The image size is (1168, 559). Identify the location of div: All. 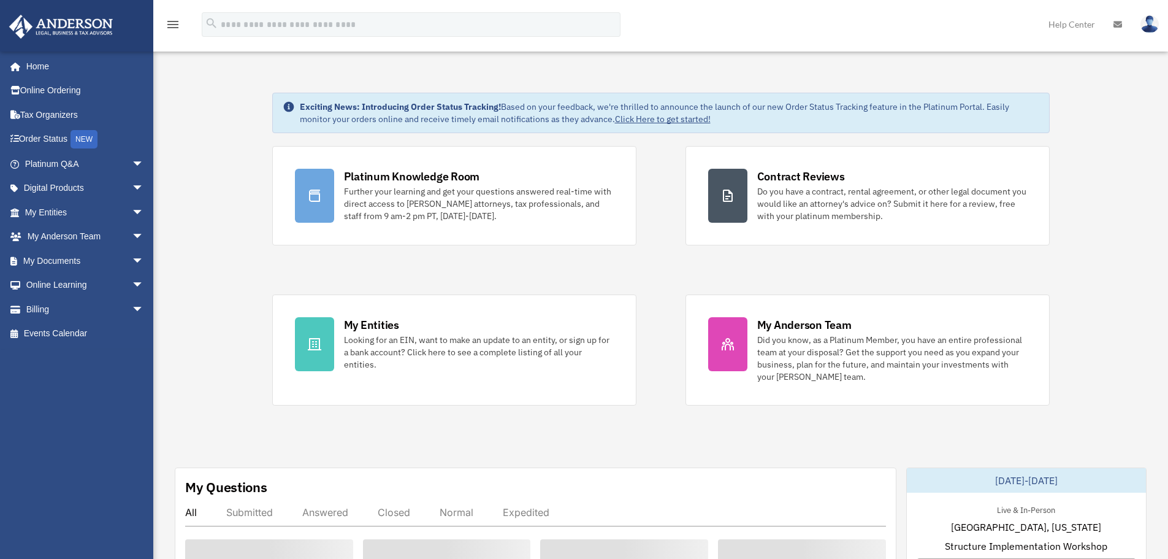
(191, 512).